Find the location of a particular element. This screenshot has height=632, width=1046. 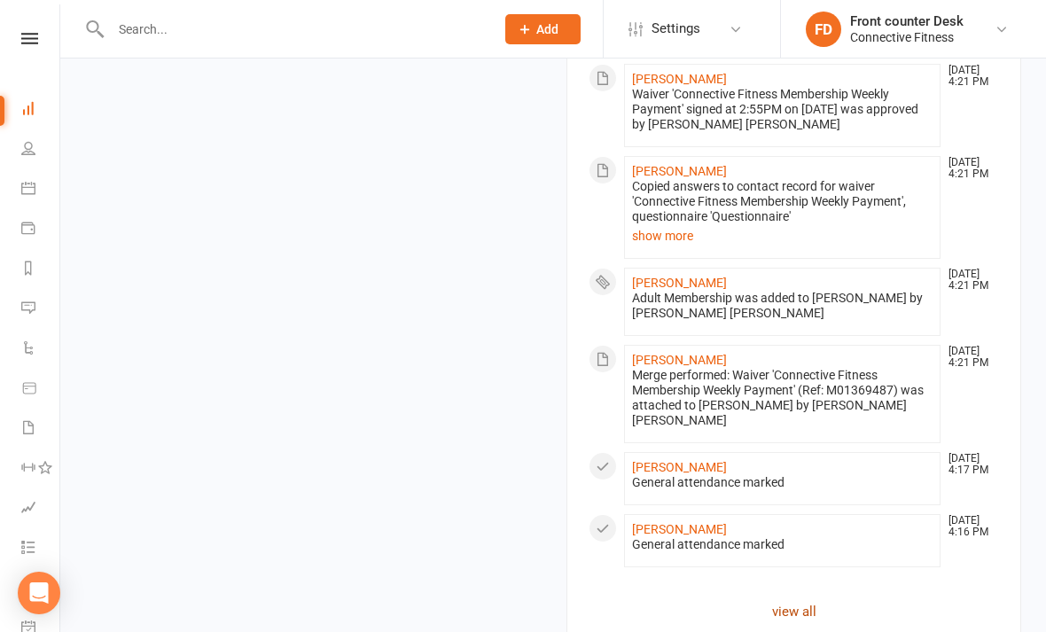

a: view all is located at coordinates (794, 612).